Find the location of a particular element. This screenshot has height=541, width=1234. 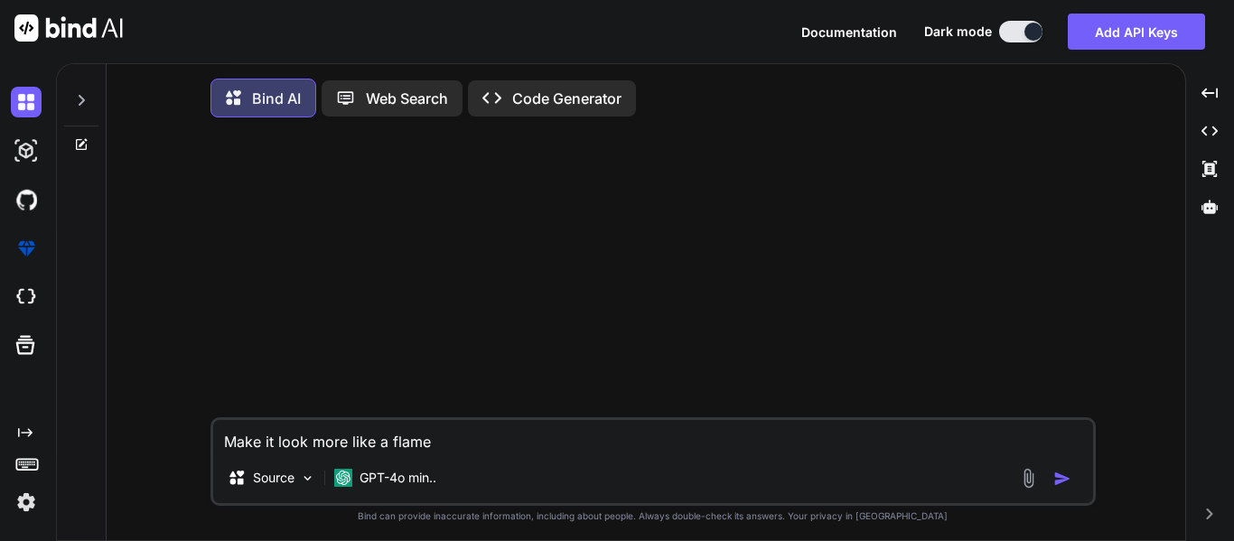

p: Bind can provide inaccurate information, including about people. Always double-check its answers.... is located at coordinates (653, 516).